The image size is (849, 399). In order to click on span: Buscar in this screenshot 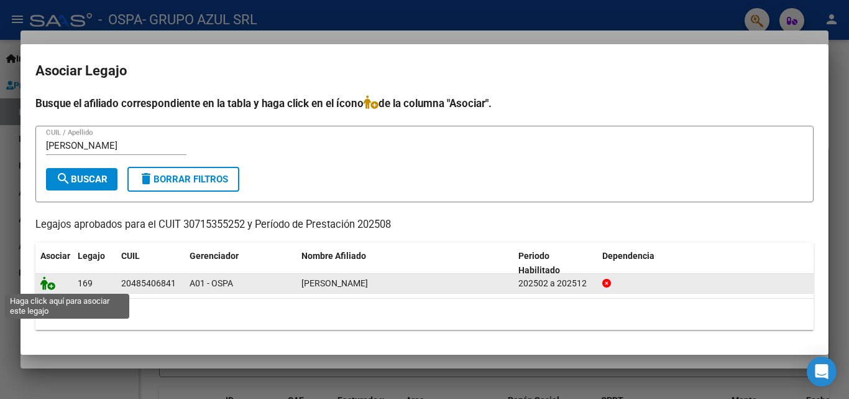, I will do `click(81, 179)`.